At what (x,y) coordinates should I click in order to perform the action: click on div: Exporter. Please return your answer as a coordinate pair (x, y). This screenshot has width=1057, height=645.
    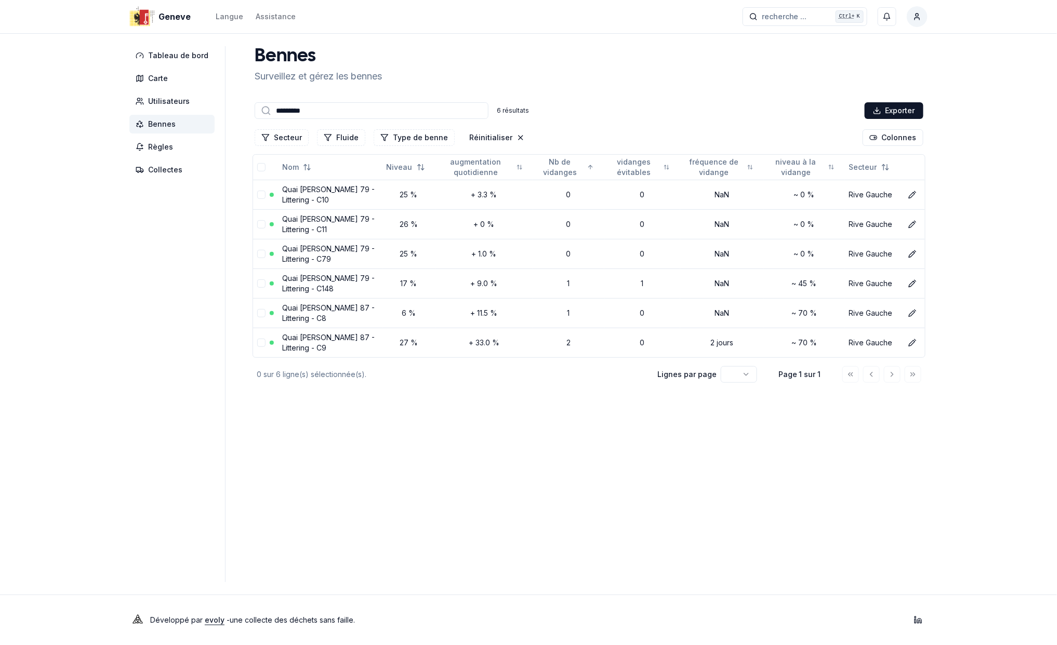
    Looking at the image, I should click on (894, 111).